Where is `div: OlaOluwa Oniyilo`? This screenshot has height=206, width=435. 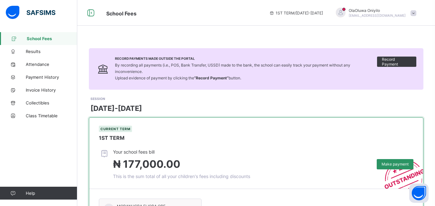
div: OlaOluwa Oniyilo is located at coordinates (374, 13).